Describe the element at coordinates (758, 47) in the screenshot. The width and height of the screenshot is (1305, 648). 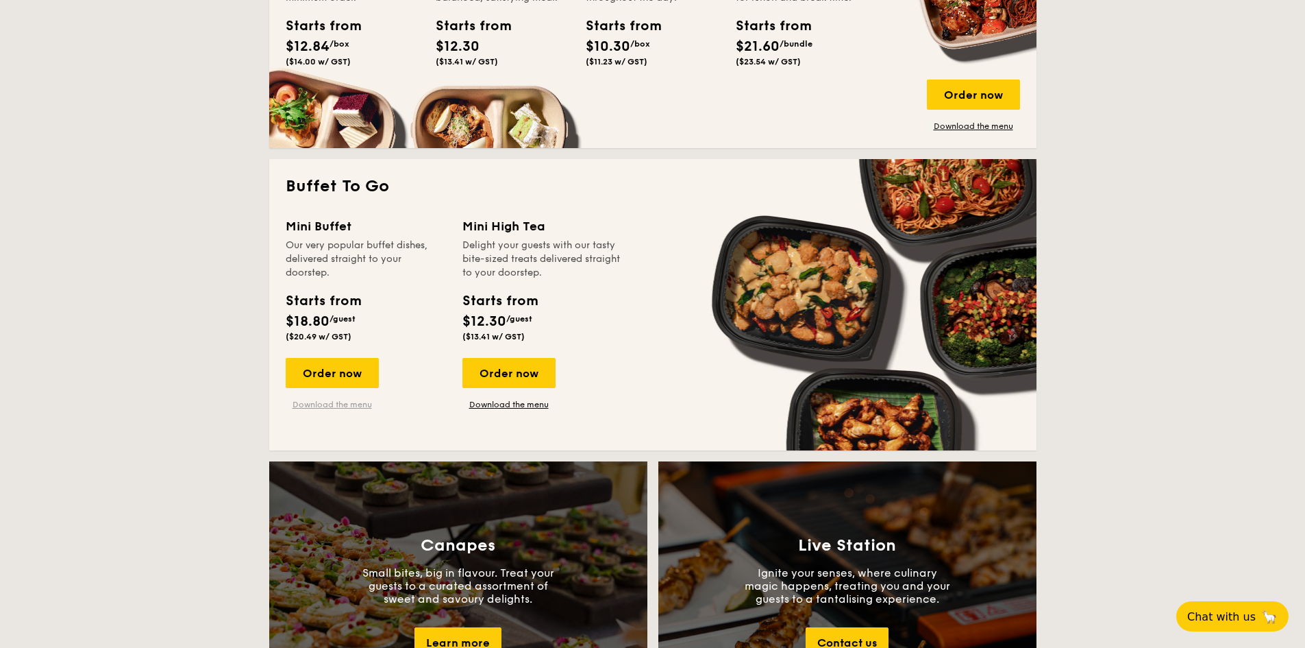
I see `span: $21.60` at that location.